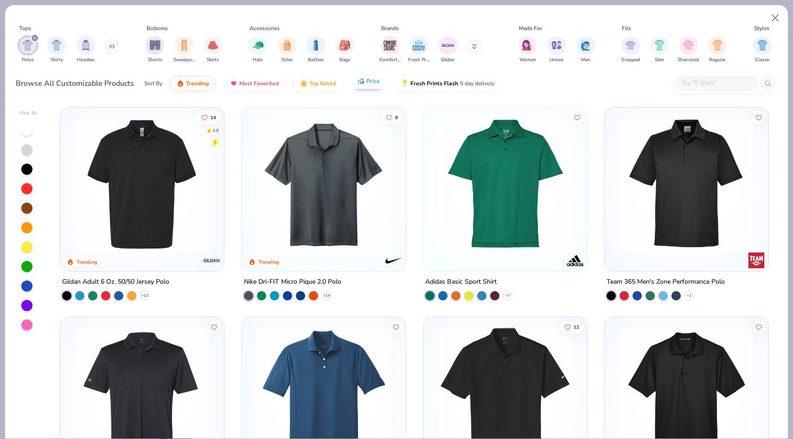  I want to click on span: Women, so click(528, 60).